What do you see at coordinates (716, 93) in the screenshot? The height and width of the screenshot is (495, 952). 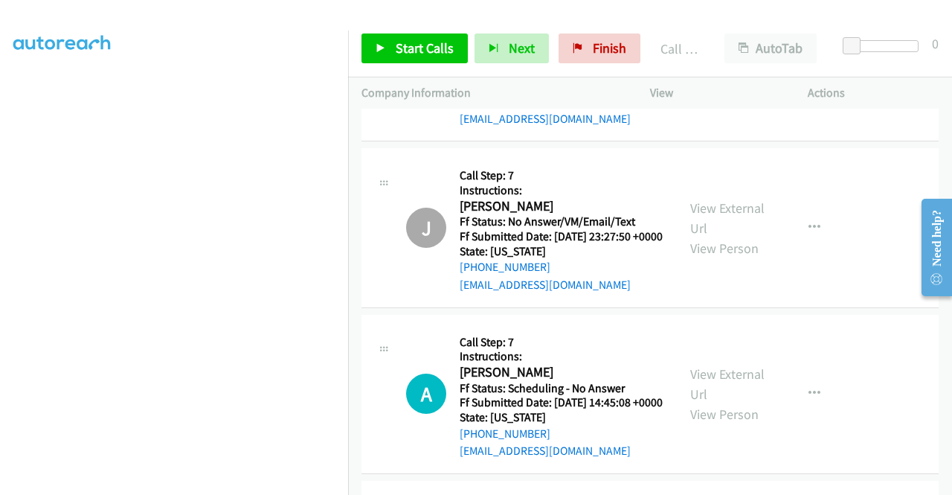 I see `p: View` at bounding box center [716, 93].